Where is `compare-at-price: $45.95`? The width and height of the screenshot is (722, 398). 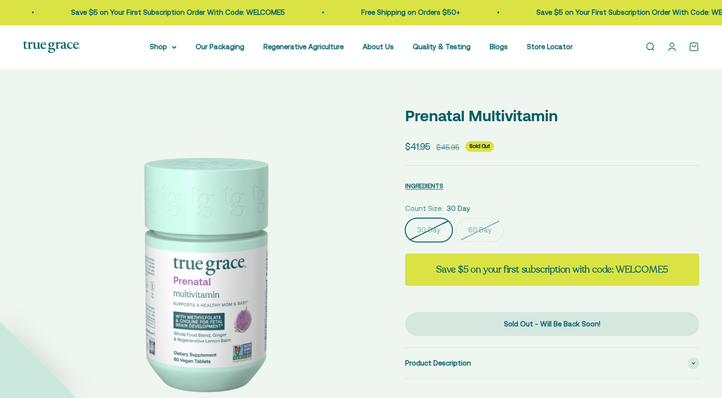 compare-at-price: $45.95 is located at coordinates (448, 147).